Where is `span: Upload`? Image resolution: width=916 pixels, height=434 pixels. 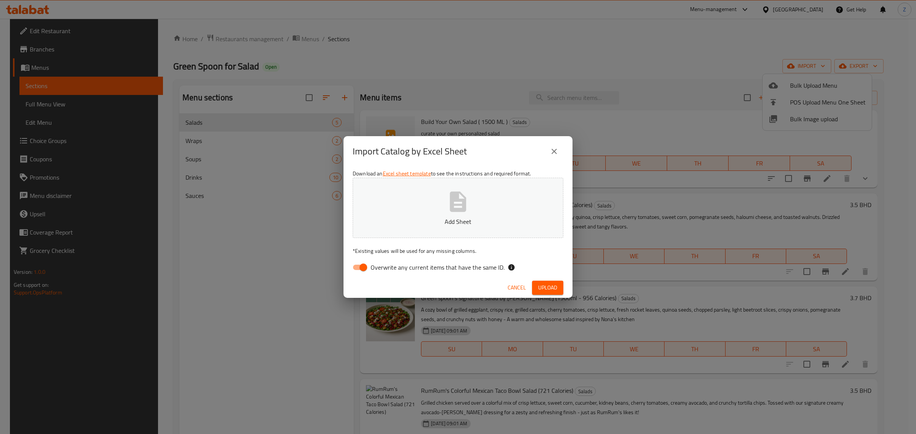
span: Upload is located at coordinates (548, 288).